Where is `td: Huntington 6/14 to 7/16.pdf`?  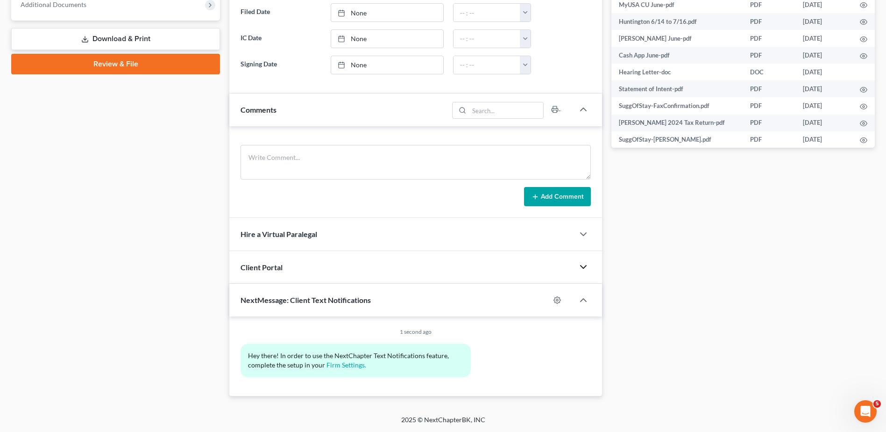
td: Huntington 6/14 to 7/16.pdf is located at coordinates (677, 21).